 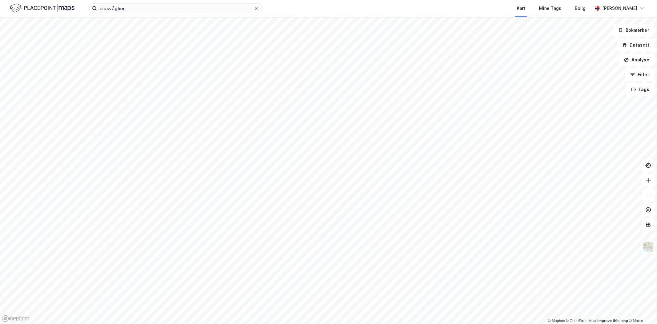 I want to click on div: Kontrollprogram for chat, so click(x=642, y=309).